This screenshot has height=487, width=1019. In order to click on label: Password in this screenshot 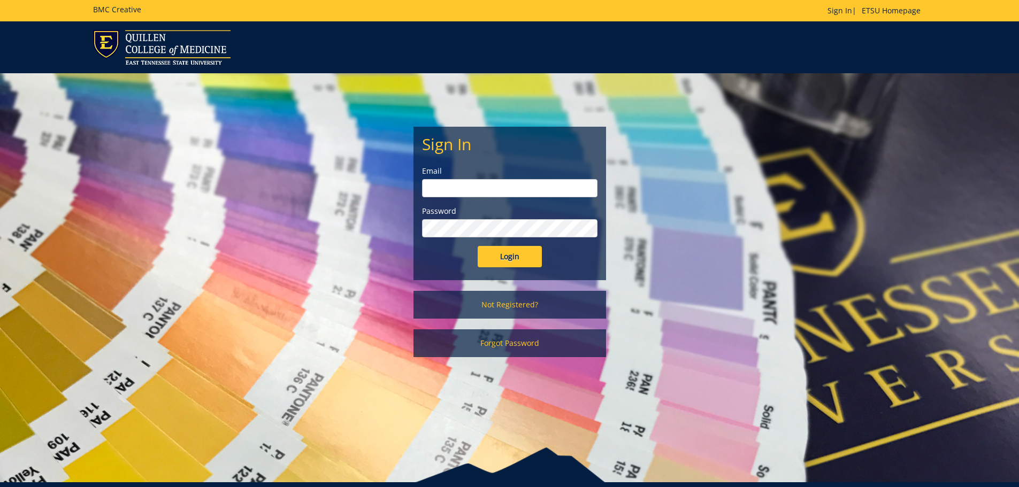, I will do `click(510, 211)`.